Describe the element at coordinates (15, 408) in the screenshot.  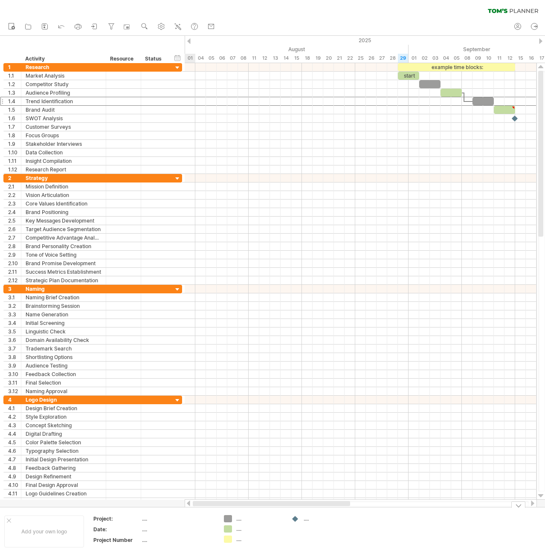
I see `div: 4.1` at that location.